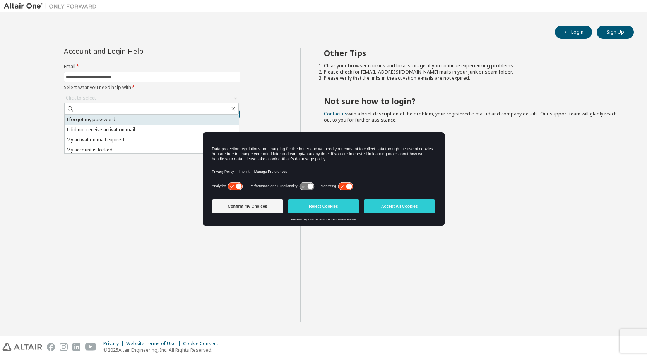  What do you see at coordinates (472, 53) in the screenshot?
I see `h2: Other Tips` at bounding box center [472, 53].